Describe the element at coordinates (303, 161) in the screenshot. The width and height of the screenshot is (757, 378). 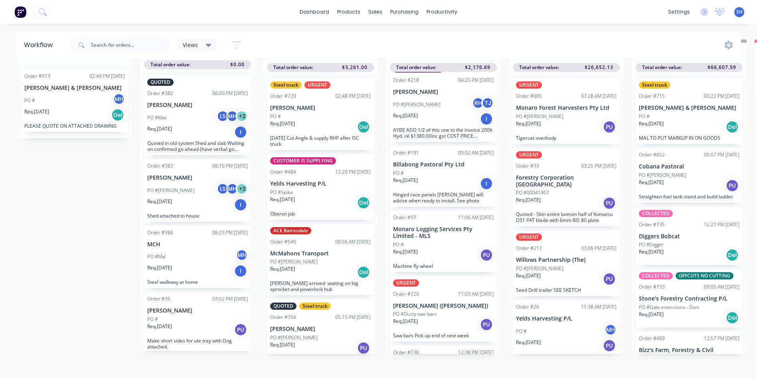
I see `div: CUSTOMER IS SUPPLYING` at that location.